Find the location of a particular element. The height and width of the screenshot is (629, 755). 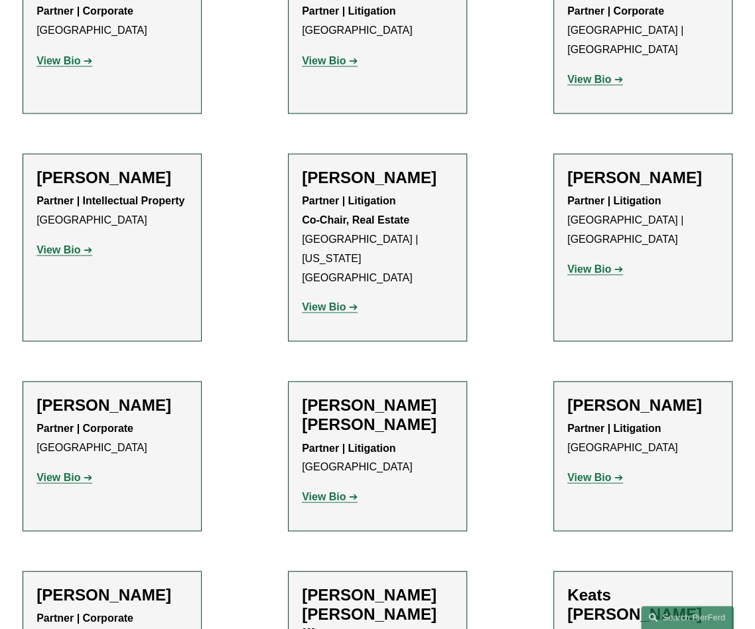

strong: Partner | Intellectual Property is located at coordinates (110, 200).